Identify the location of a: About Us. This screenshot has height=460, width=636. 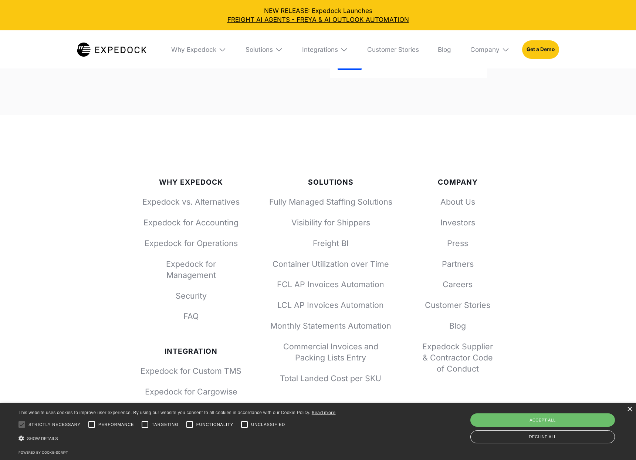
(458, 202).